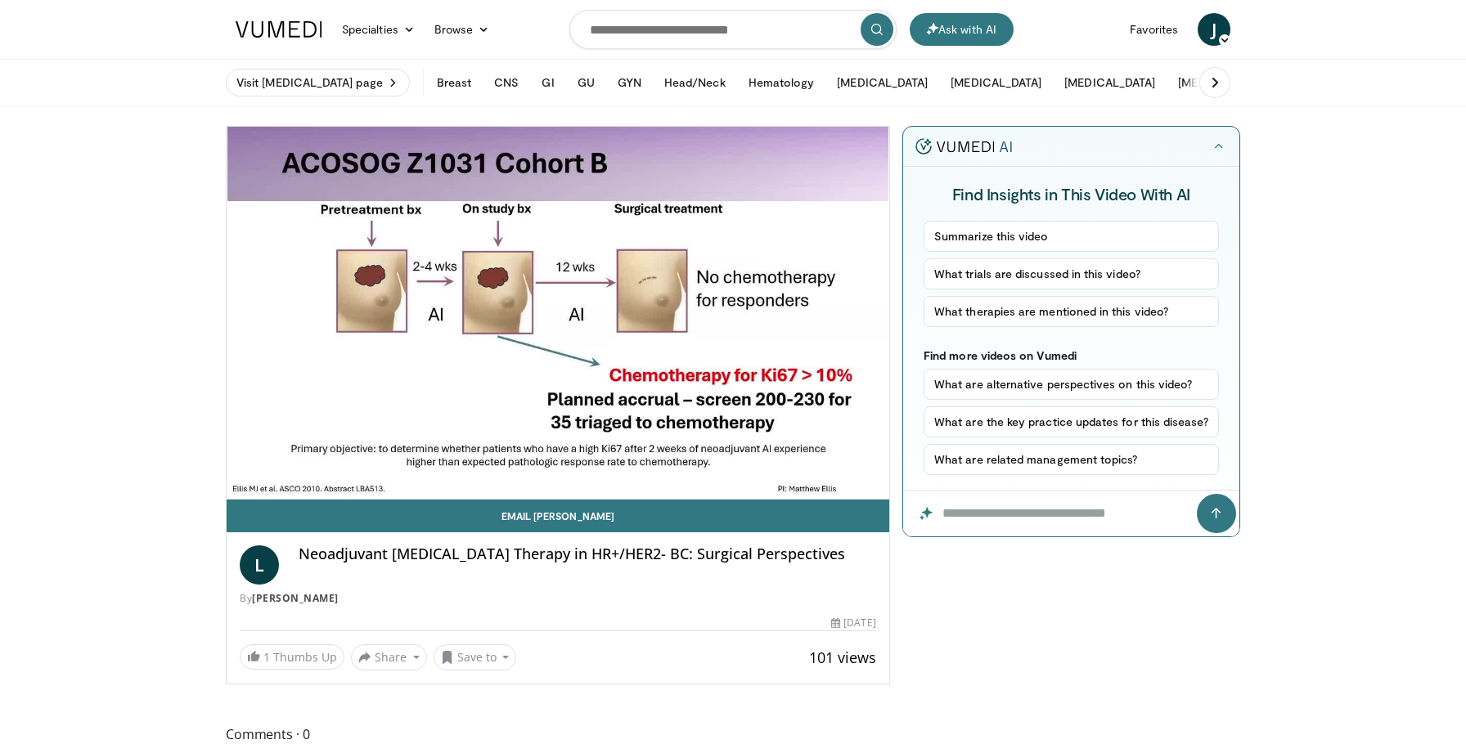 The image size is (1466, 744). Describe the element at coordinates (1071, 460) in the screenshot. I see `button: What are related management topics?` at that location.